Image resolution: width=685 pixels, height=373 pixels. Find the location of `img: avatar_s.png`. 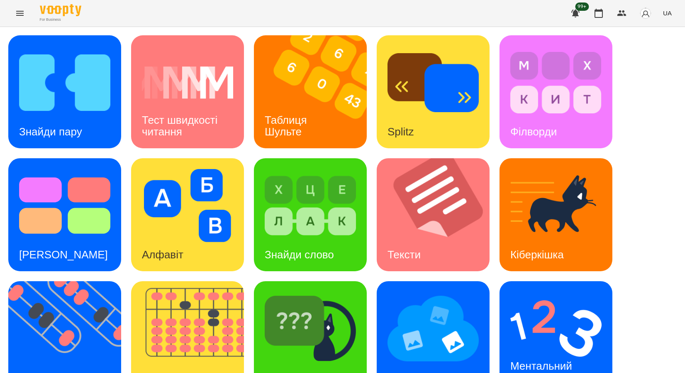

img: avatar_s.png is located at coordinates (646, 13).